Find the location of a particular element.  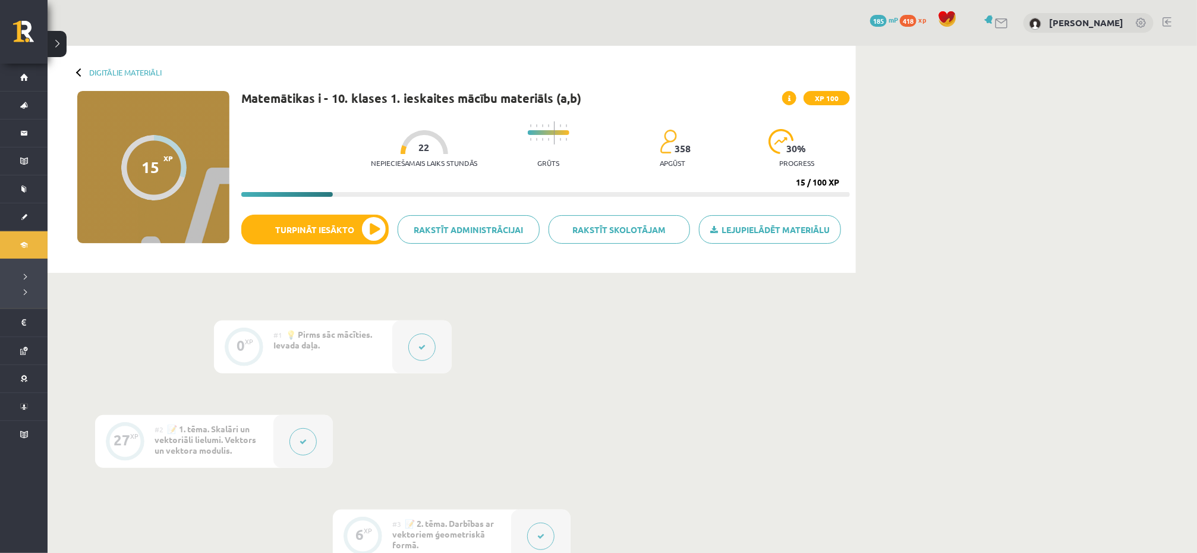

span: mP is located at coordinates (893, 20).